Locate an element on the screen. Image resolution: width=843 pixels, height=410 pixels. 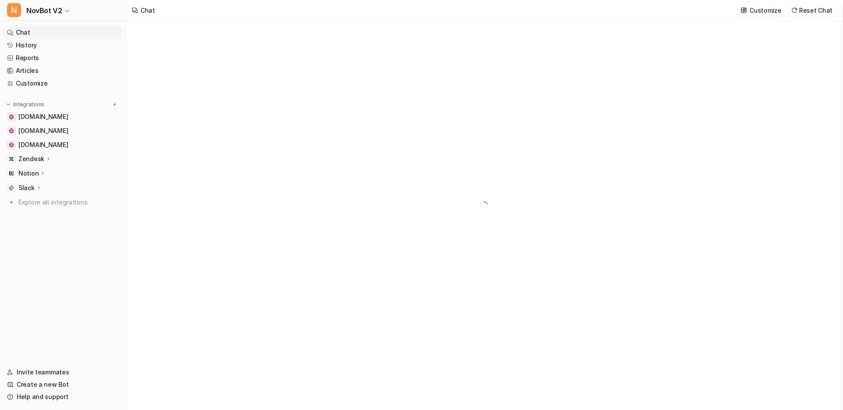
img: Notion is located at coordinates (11, 173).